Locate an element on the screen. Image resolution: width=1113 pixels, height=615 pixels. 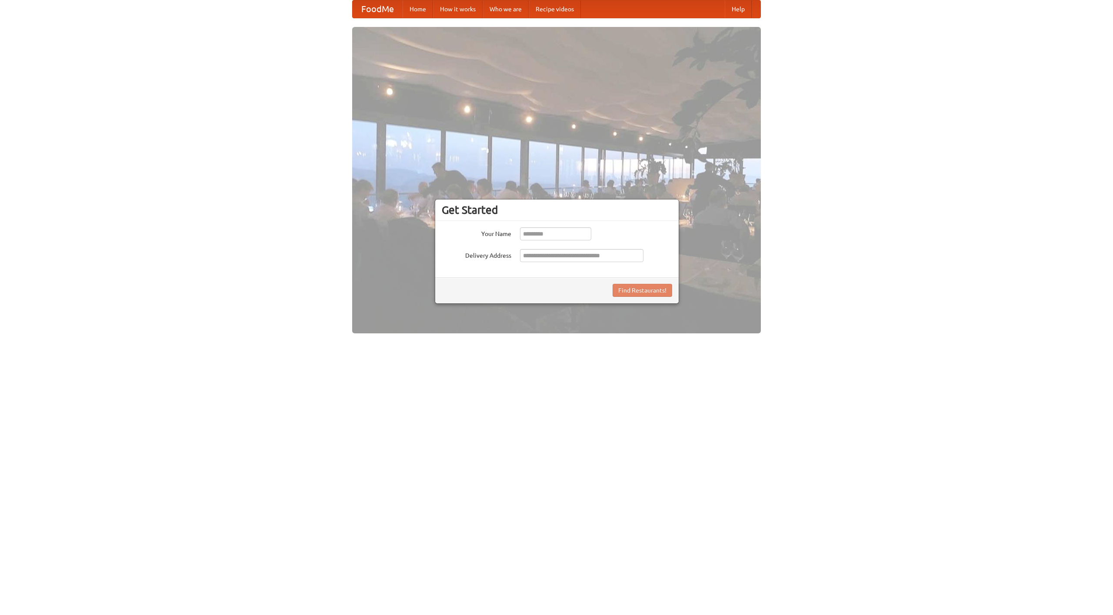
a: Recipe videos is located at coordinates (555, 9).